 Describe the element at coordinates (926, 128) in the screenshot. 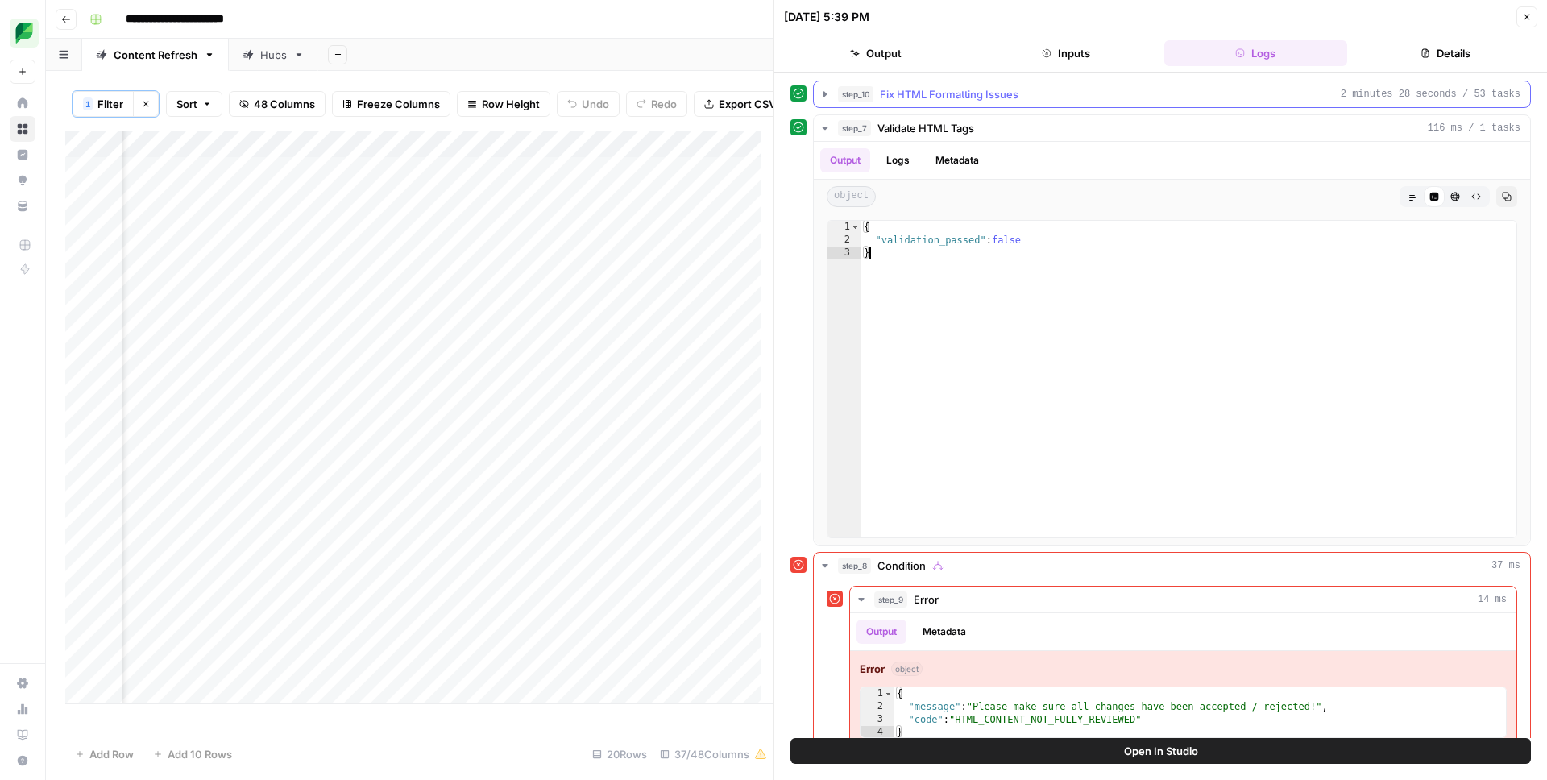

I see `span: Validate HTML Tags` at that location.